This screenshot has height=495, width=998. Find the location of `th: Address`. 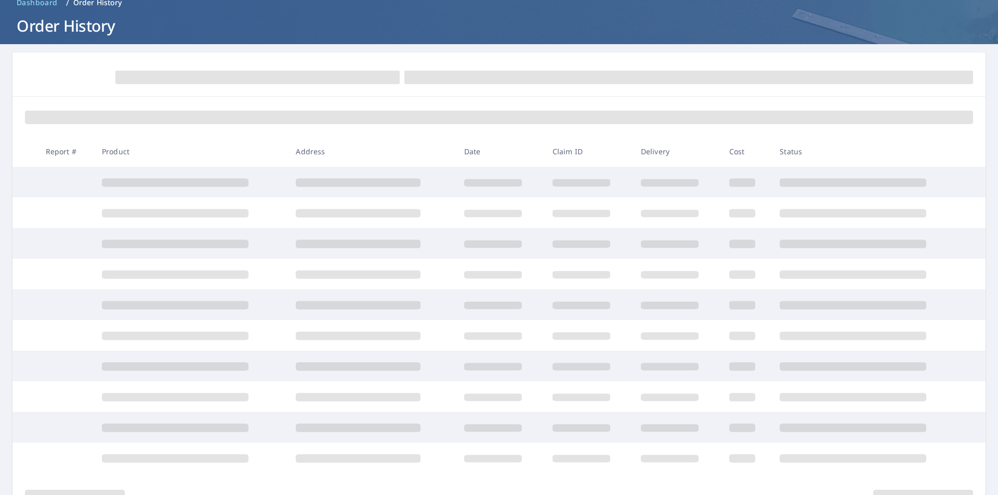

th: Address is located at coordinates (371, 151).